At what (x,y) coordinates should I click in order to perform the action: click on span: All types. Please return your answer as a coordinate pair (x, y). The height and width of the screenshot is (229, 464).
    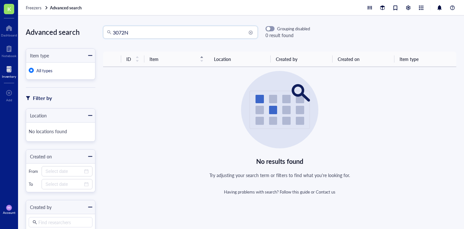
    Looking at the image, I should click on (45, 70).